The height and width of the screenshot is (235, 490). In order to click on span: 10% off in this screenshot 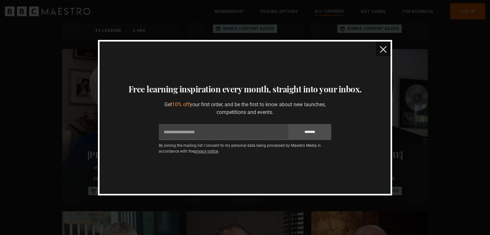, I will do `click(181, 104)`.